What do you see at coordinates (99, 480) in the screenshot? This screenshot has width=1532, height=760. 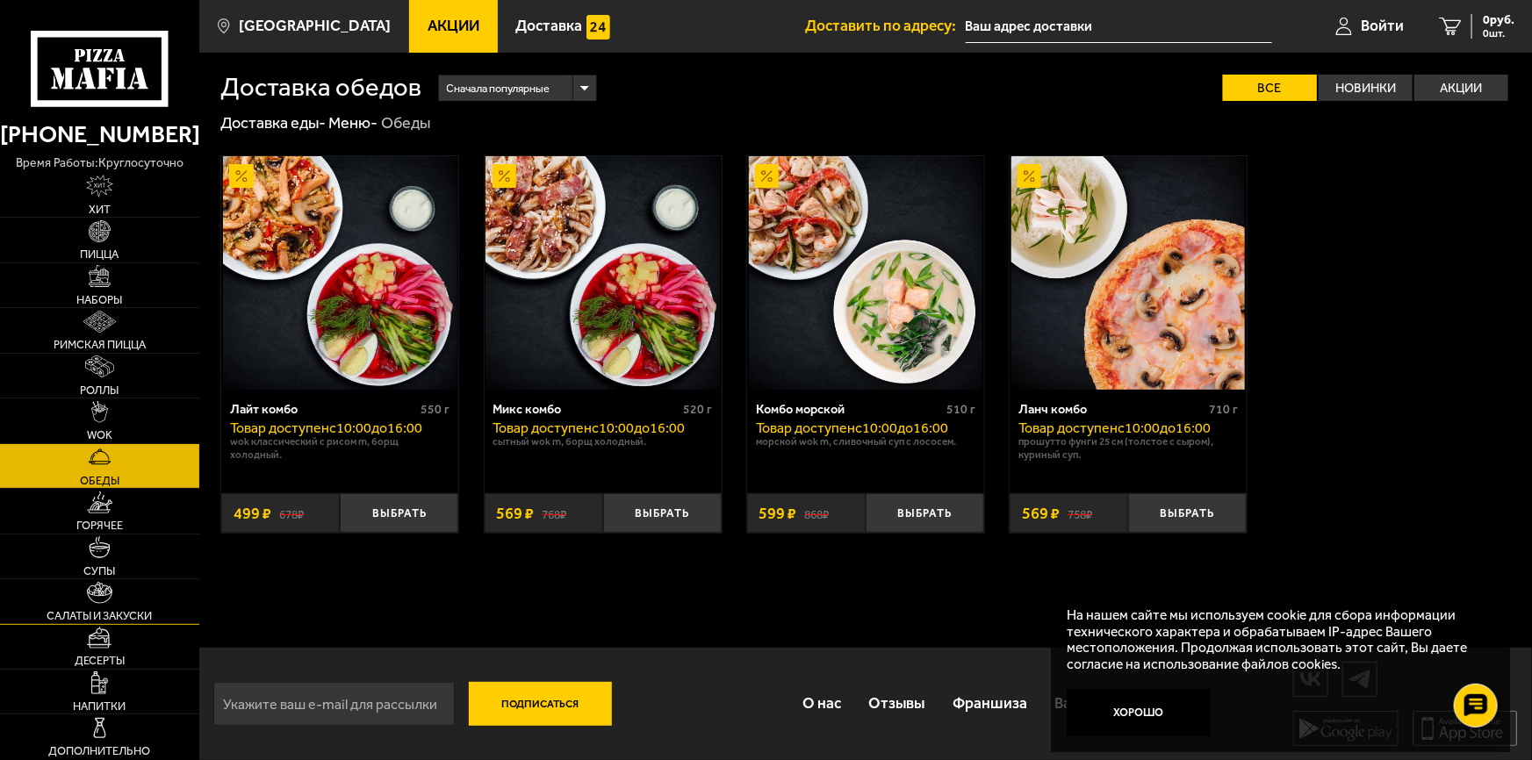 I see `span: Обеды` at bounding box center [99, 480].